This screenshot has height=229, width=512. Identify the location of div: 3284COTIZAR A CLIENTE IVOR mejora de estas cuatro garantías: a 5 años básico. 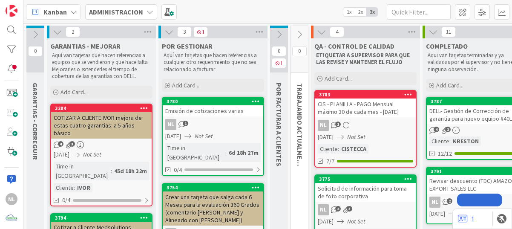
(101, 121).